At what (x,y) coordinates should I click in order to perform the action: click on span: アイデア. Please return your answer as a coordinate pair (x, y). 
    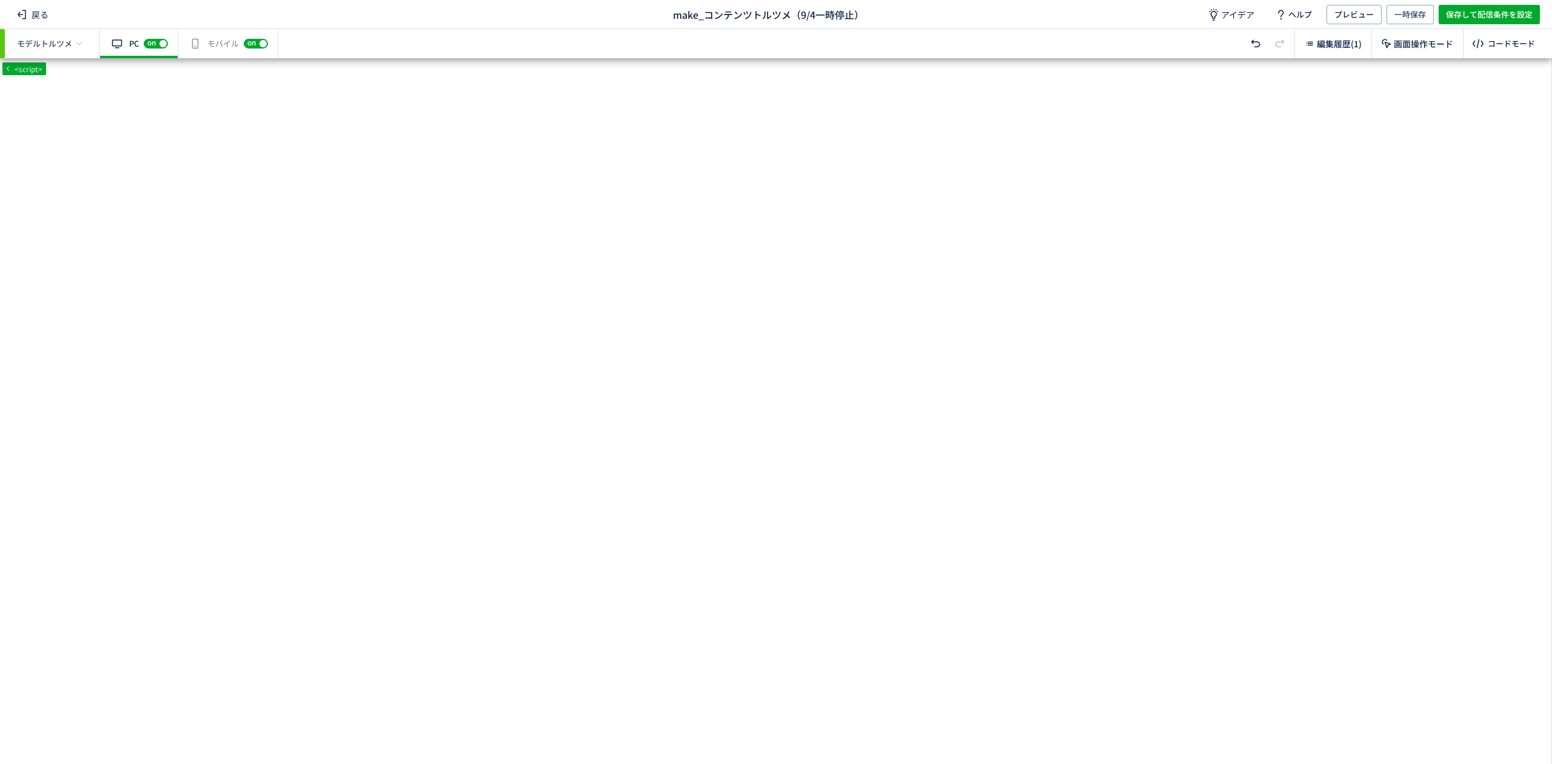
    Looking at the image, I should click on (1237, 15).